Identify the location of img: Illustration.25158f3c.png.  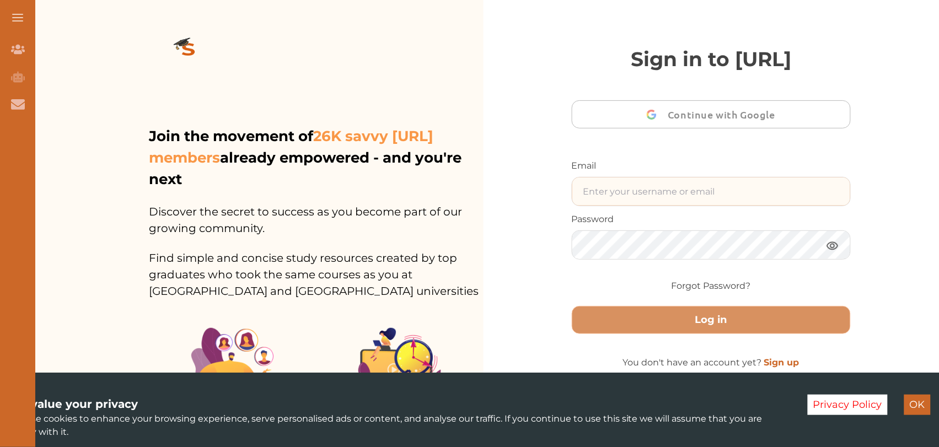
(233, 369).